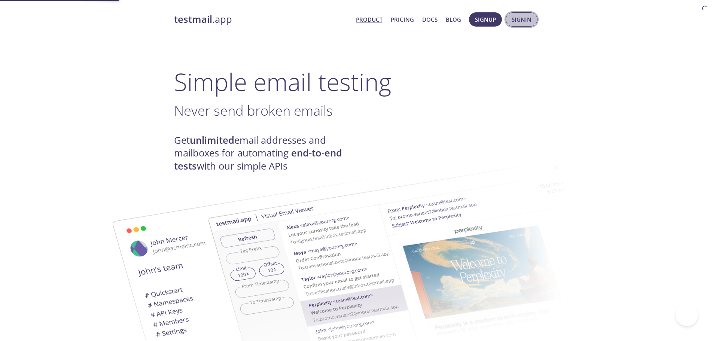 The width and height of the screenshot is (713, 341). What do you see at coordinates (258, 159) in the screenshot?
I see `strong: end-to-end tests` at bounding box center [258, 159].